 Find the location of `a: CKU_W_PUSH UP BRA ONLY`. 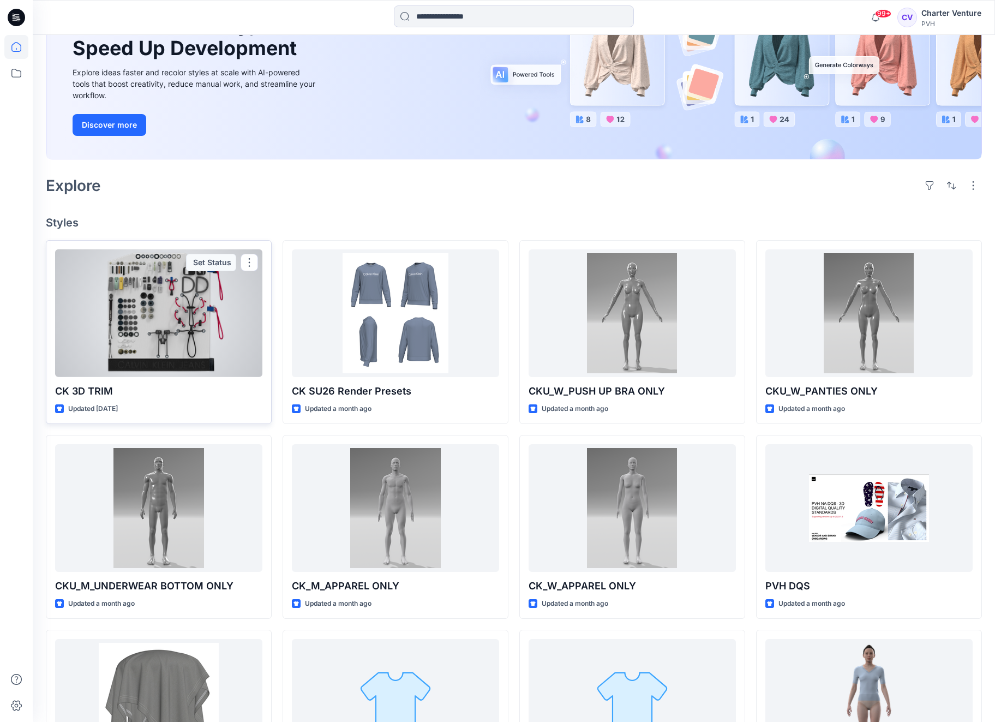

a: CKU_W_PUSH UP BRA ONLY is located at coordinates (632, 313).